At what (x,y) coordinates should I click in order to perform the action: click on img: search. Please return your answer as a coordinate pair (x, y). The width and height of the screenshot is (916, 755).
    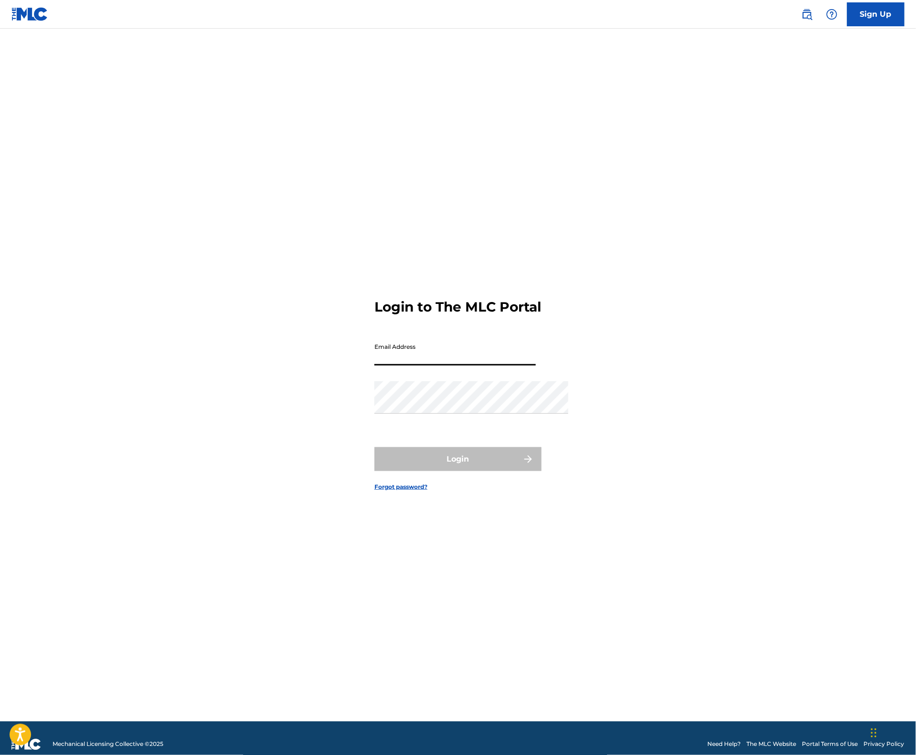
    Looking at the image, I should click on (807, 14).